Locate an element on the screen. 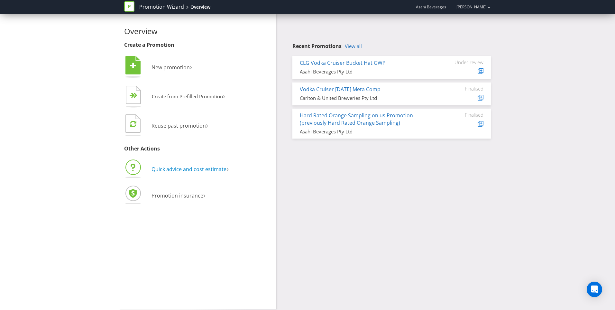 The width and height of the screenshot is (615, 310). span: Promotion insurance is located at coordinates (177, 195).